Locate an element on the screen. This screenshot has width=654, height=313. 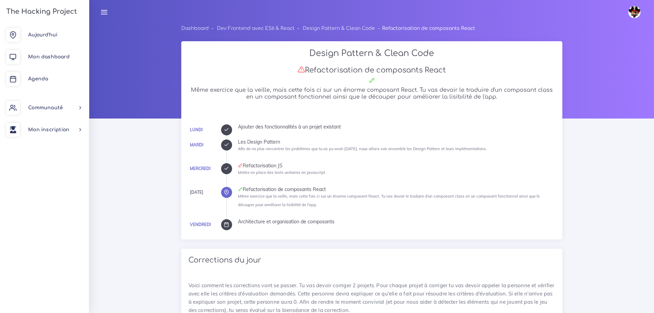
small: Même exercice que la veille, mais cette fois ci sur un énorme composant React. Tu vas devoir le t... is located at coordinates (388, 200).